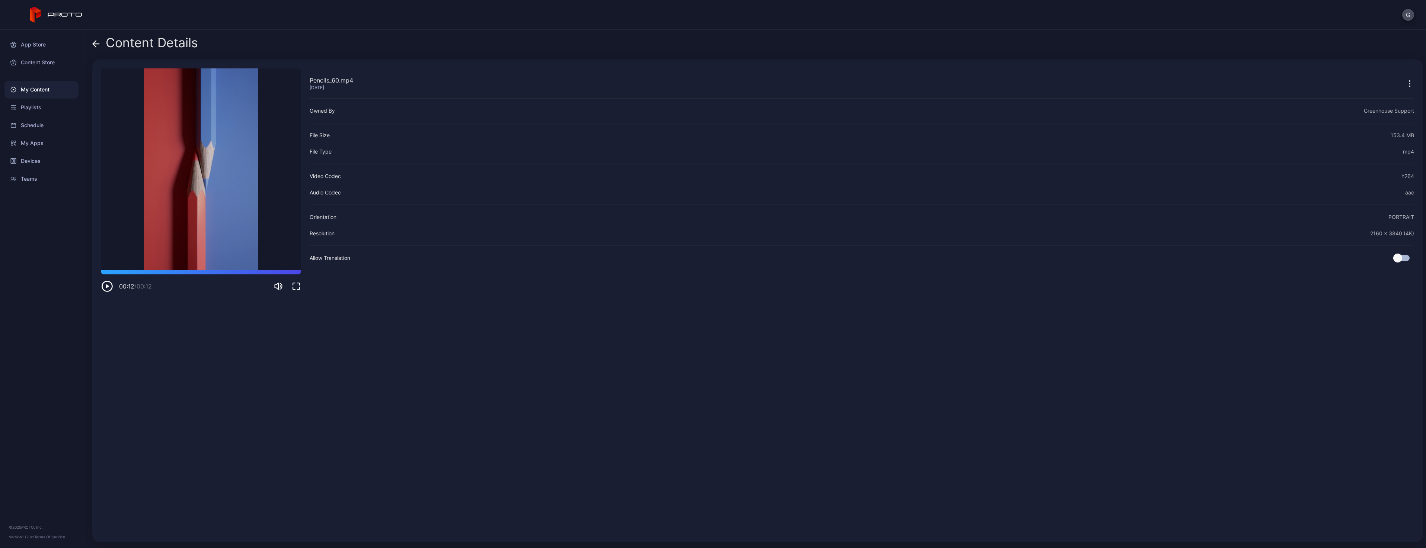  I want to click on div: Audio Codec, so click(325, 193).